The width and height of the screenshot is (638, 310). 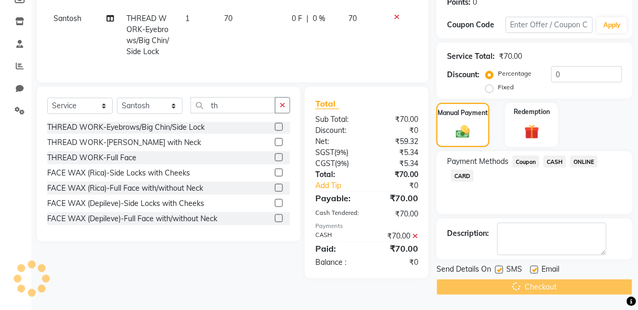 What do you see at coordinates (531, 112) in the screenshot?
I see `label: Redemption` at bounding box center [531, 112].